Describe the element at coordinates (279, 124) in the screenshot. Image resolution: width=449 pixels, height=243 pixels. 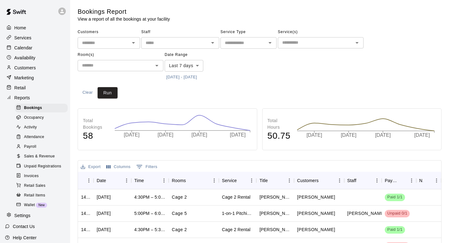
I see `p: Total Hours` at that location.